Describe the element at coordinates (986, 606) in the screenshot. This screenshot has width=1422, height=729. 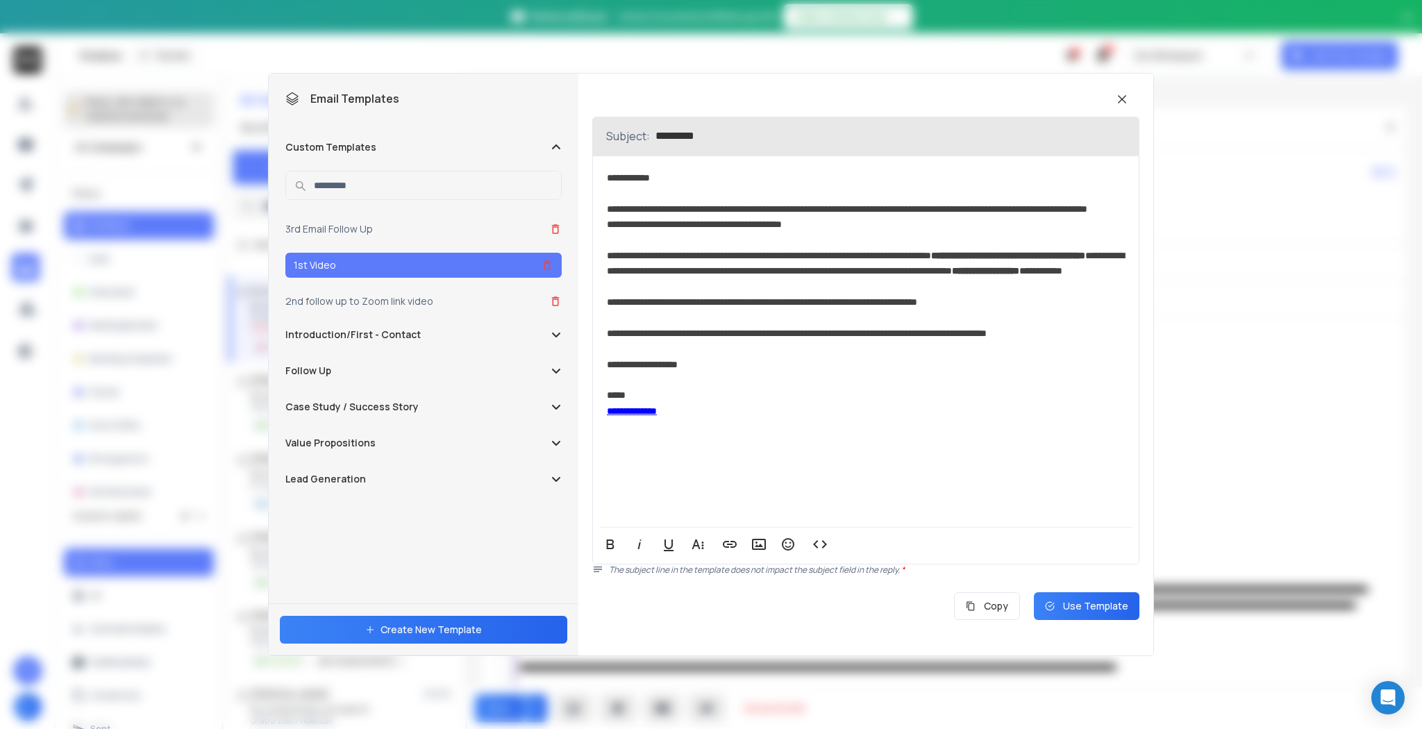
I see `button: Copy` at that location.